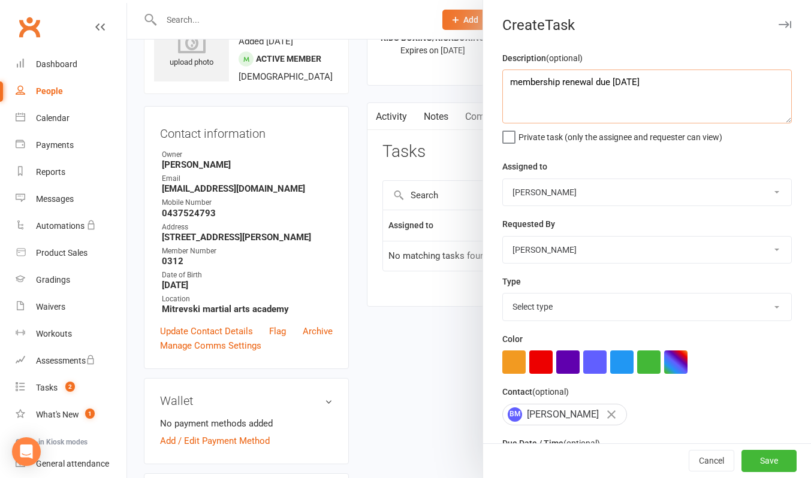  I want to click on div: Dashboard, so click(56, 64).